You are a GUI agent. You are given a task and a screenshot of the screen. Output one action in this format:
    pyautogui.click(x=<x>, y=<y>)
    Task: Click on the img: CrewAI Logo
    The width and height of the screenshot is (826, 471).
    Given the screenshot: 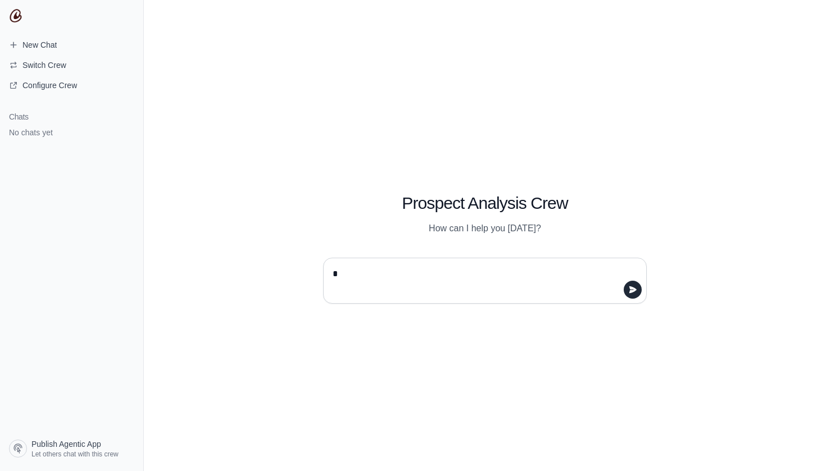 What is the action you would take?
    pyautogui.click(x=16, y=16)
    